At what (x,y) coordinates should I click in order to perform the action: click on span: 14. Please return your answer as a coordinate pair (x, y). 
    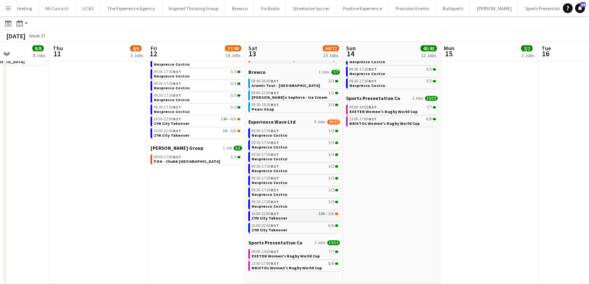
    Looking at the image, I should click on (350, 54).